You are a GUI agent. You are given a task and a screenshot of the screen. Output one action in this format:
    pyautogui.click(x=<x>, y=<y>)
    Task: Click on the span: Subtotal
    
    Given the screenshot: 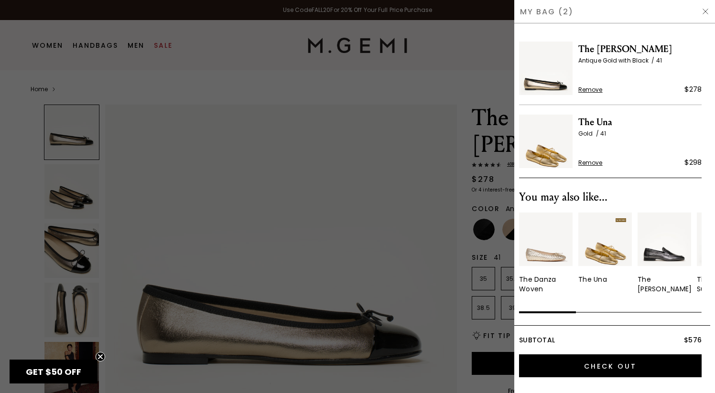 What is the action you would take?
    pyautogui.click(x=537, y=340)
    